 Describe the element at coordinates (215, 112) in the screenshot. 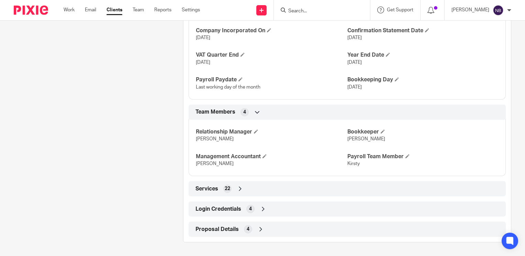

I see `span: Team Members` at that location.